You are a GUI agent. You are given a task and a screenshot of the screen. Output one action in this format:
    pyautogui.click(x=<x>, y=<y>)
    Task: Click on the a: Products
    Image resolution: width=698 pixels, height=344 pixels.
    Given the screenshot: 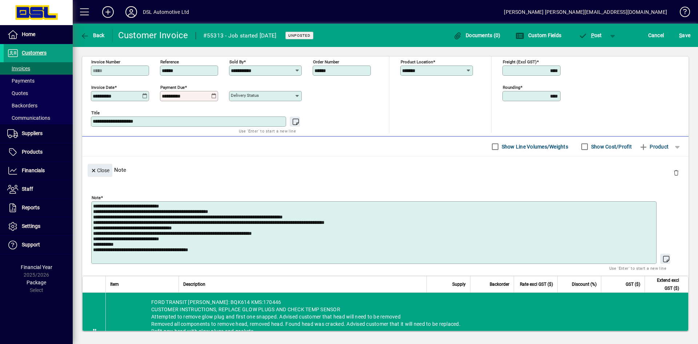 What is the action you would take?
    pyautogui.click(x=38, y=152)
    